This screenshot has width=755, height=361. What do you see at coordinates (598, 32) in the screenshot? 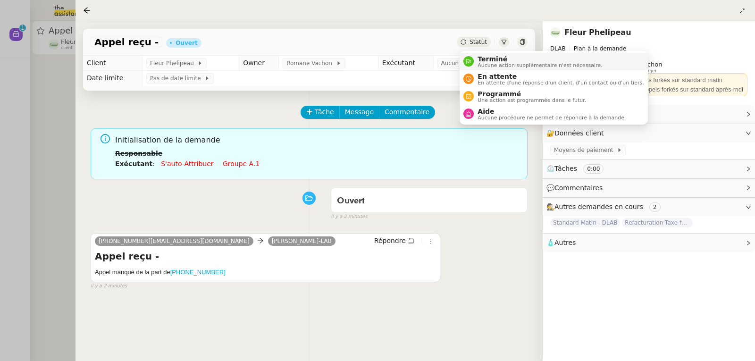
I see `a: Fleur Phelipeau` at bounding box center [598, 32].